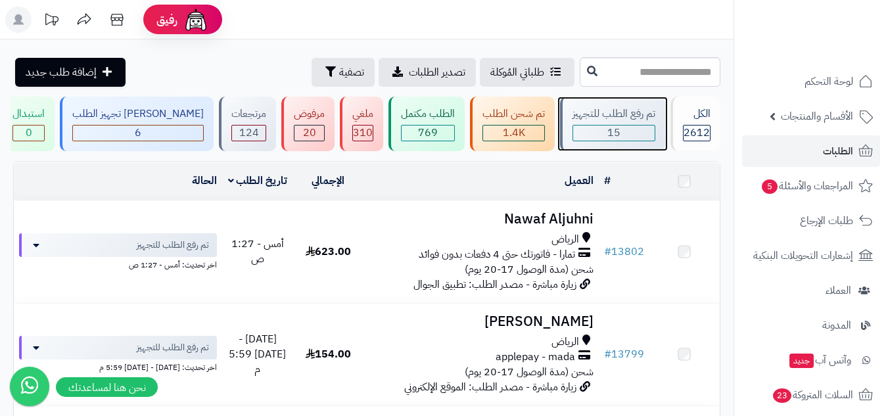  I want to click on span: تصدير الطلبات, so click(437, 72).